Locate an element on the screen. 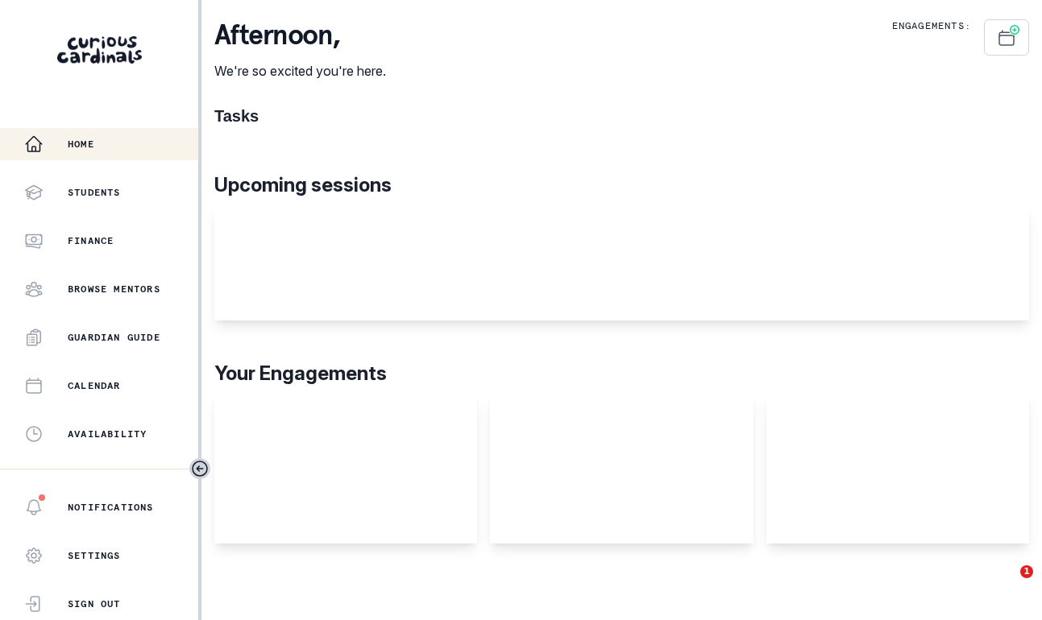  p: Engagements: is located at coordinates (931, 26).